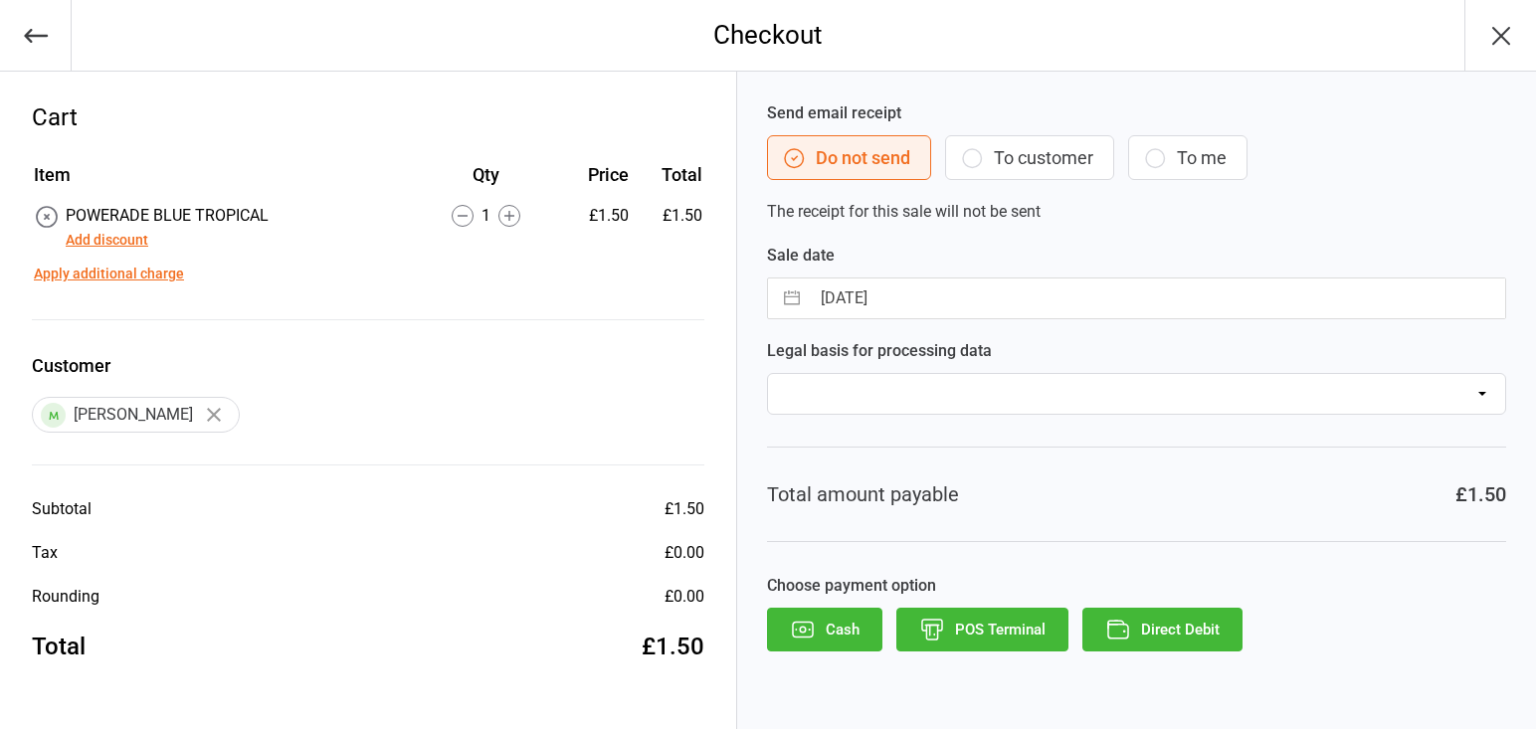  Describe the element at coordinates (106, 240) in the screenshot. I see `button: Add discount` at that location.